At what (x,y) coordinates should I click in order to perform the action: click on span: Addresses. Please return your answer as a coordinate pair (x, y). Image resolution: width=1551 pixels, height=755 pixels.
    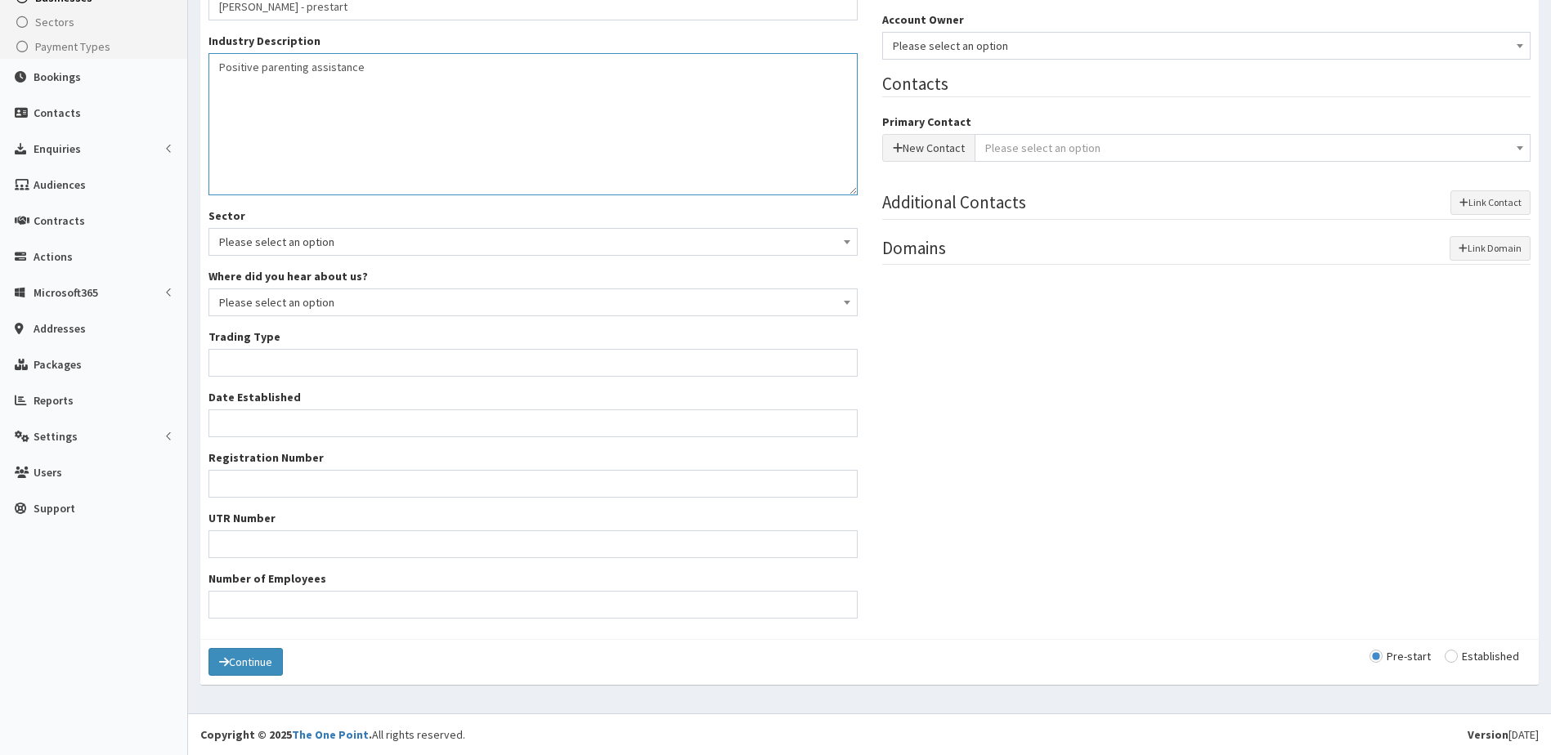
    Looking at the image, I should click on (60, 329).